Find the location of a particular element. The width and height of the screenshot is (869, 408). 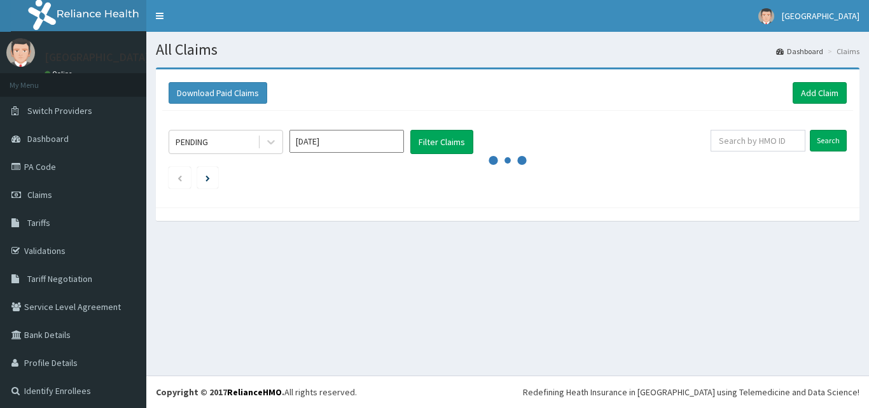

input: Search is located at coordinates (829, 141).